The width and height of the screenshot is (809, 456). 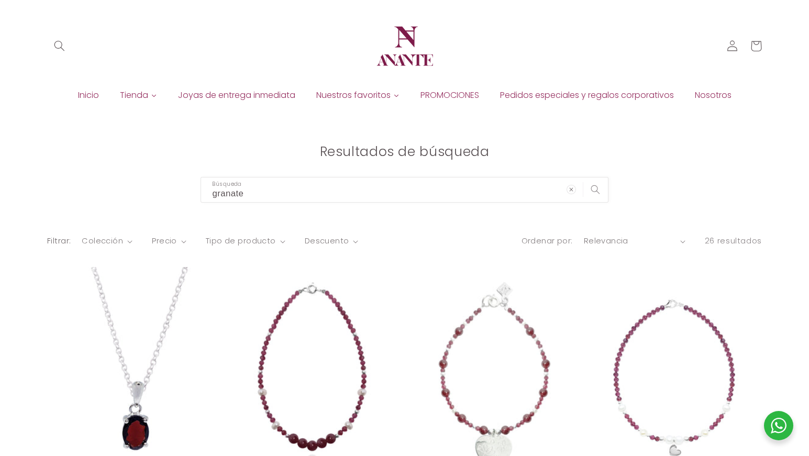 What do you see at coordinates (595, 189) in the screenshot?
I see `button: Búsqueda` at bounding box center [595, 189].